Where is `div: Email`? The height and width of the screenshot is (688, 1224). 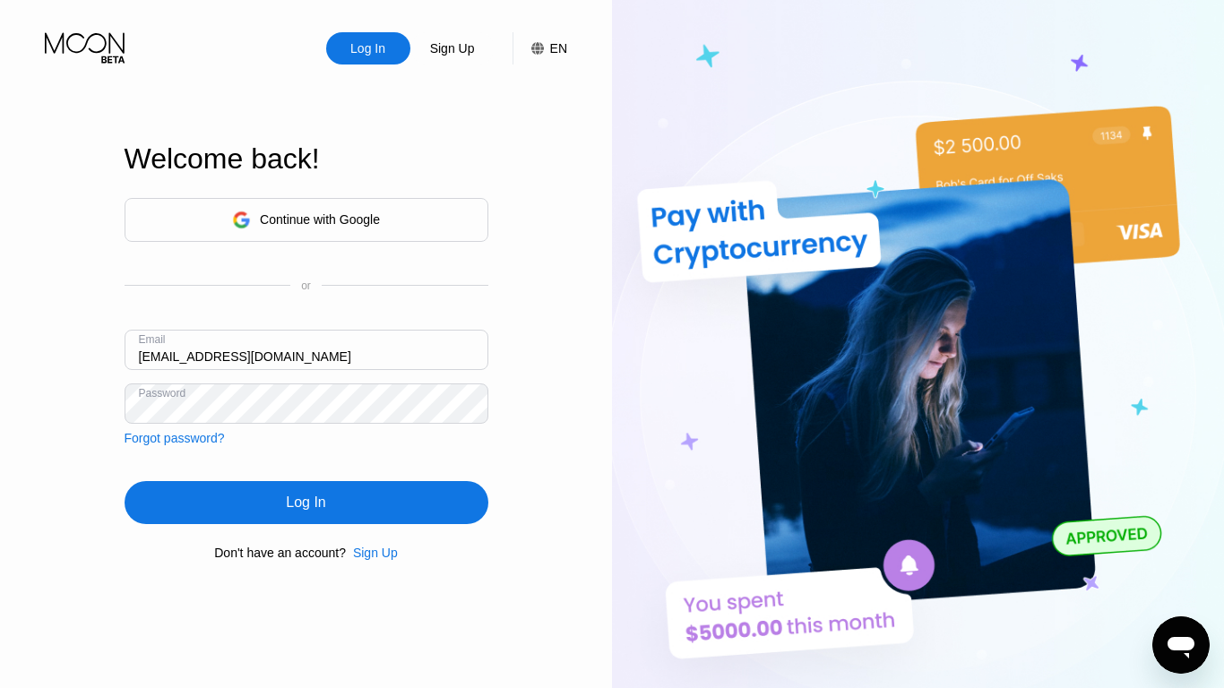
div: Email is located at coordinates (152, 340).